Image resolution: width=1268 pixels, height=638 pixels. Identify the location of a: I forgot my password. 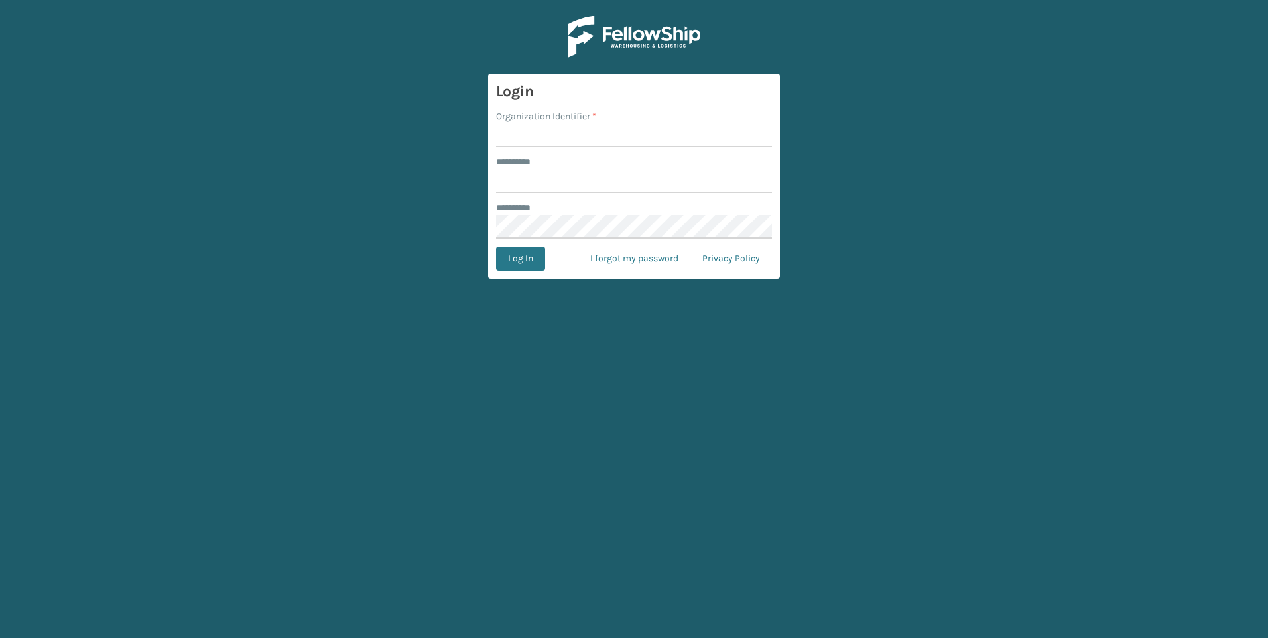
(634, 259).